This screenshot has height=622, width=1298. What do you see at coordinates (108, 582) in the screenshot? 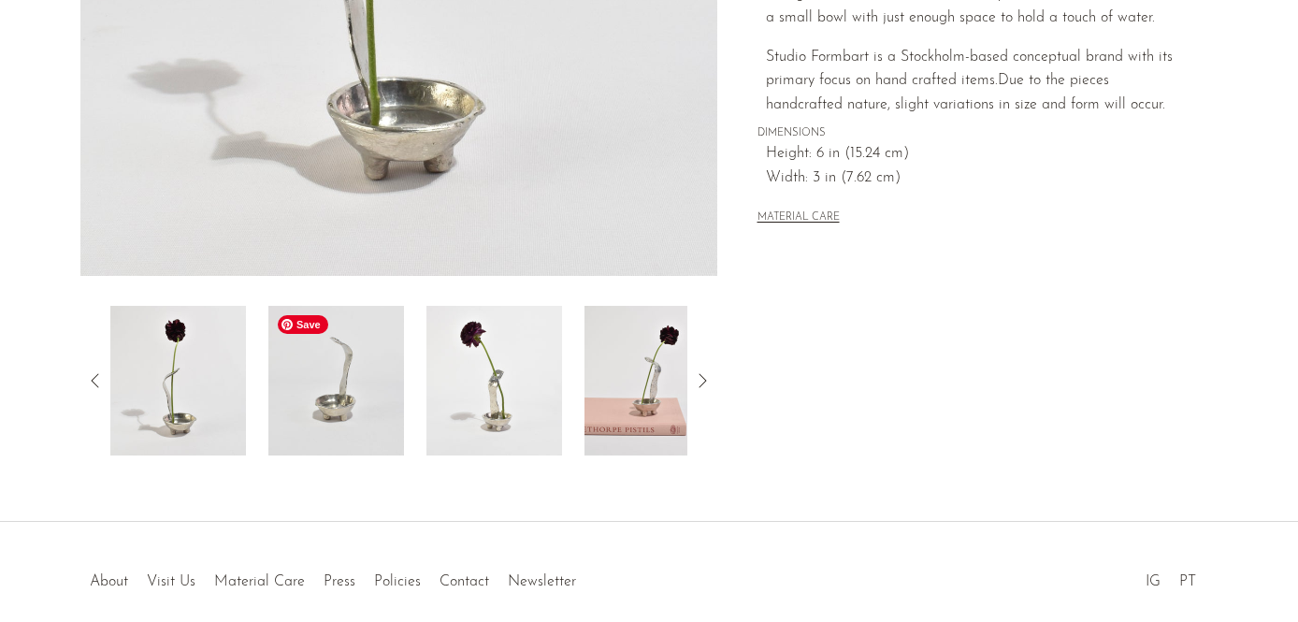
I see `a: About` at bounding box center [108, 582].